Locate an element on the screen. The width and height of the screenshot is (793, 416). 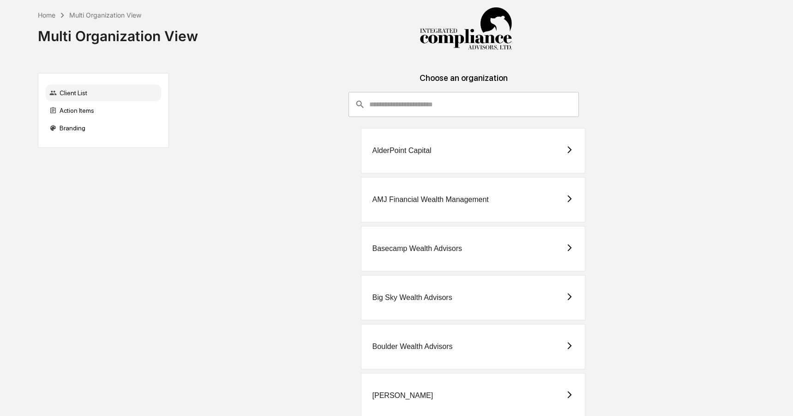
div: Choose an organization is located at coordinates (464, 82).